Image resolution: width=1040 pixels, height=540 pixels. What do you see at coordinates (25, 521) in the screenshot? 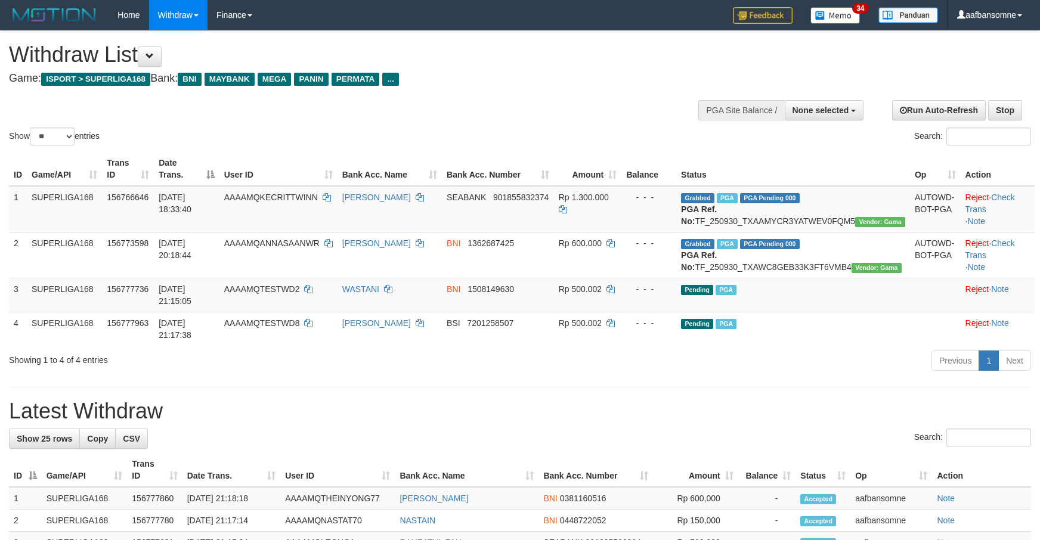
I see `td: 2` at bounding box center [25, 521].